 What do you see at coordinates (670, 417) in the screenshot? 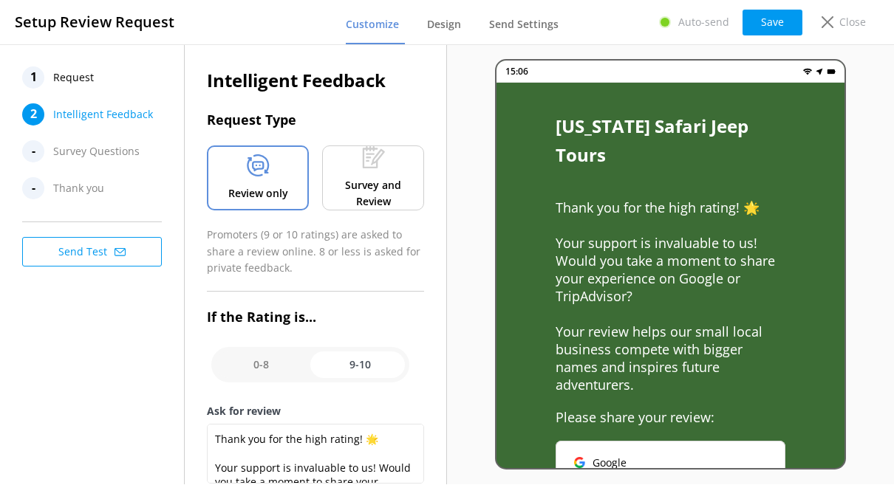
I see `p: Please share your review:` at bounding box center [670, 417].